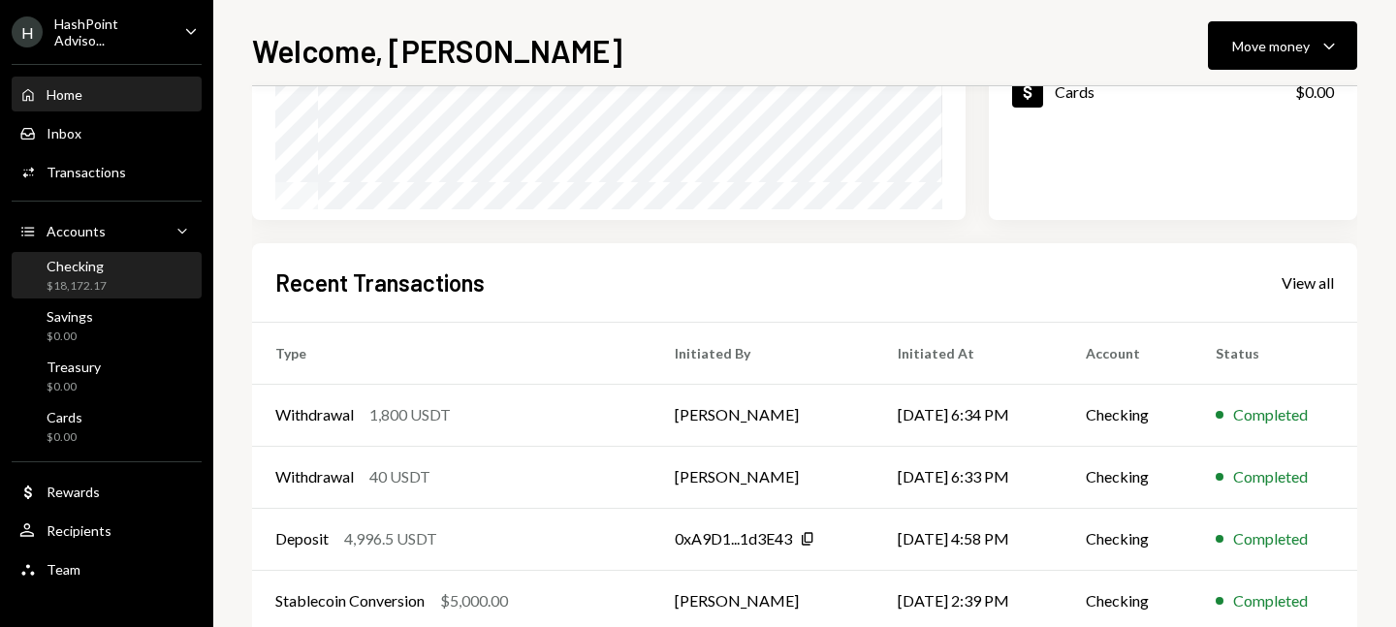 Image resolution: width=1396 pixels, height=627 pixels. I want to click on div: 0xA9D1...1d3E43, so click(733, 539).